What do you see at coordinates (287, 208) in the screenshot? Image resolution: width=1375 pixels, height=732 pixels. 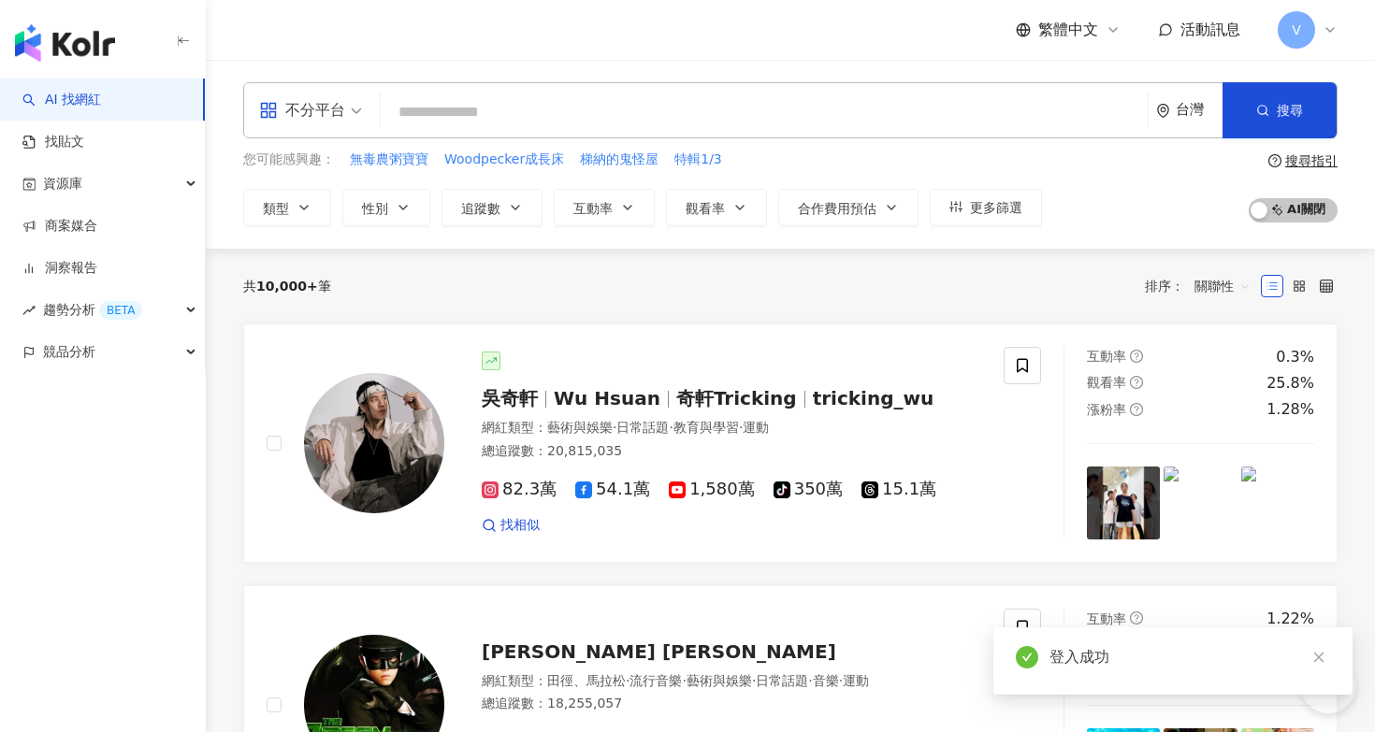 I see `button: 類型` at bounding box center [287, 208].